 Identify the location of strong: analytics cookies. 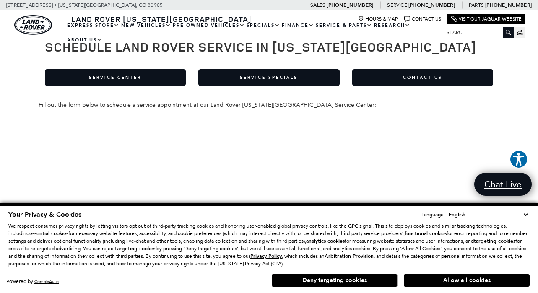
(325, 241).